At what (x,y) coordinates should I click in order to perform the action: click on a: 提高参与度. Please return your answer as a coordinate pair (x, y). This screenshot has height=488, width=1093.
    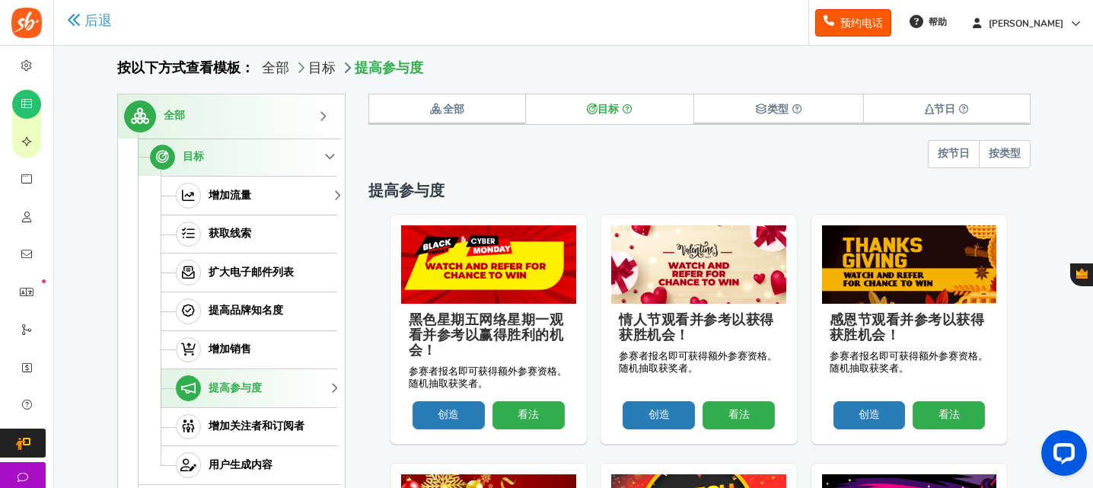
    Looking at the image, I should click on (249, 387).